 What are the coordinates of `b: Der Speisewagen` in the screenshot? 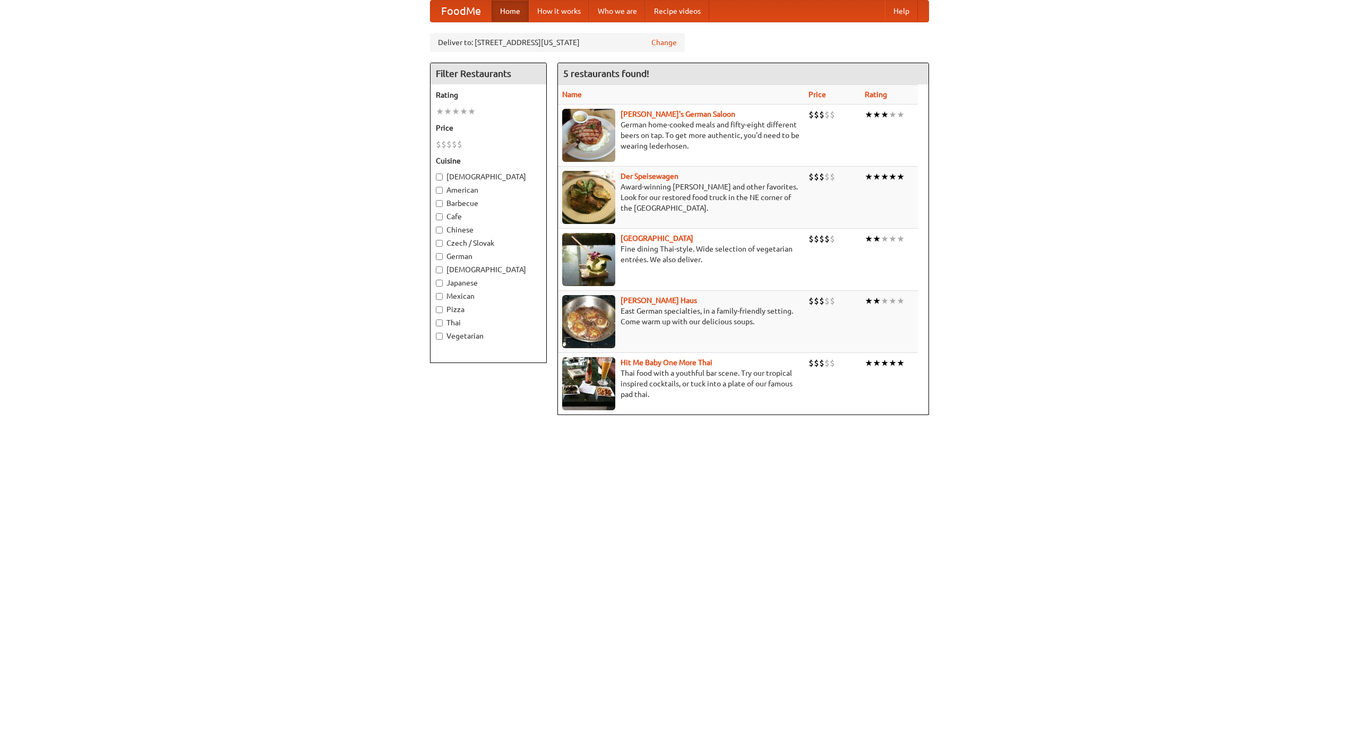 It's located at (649, 176).